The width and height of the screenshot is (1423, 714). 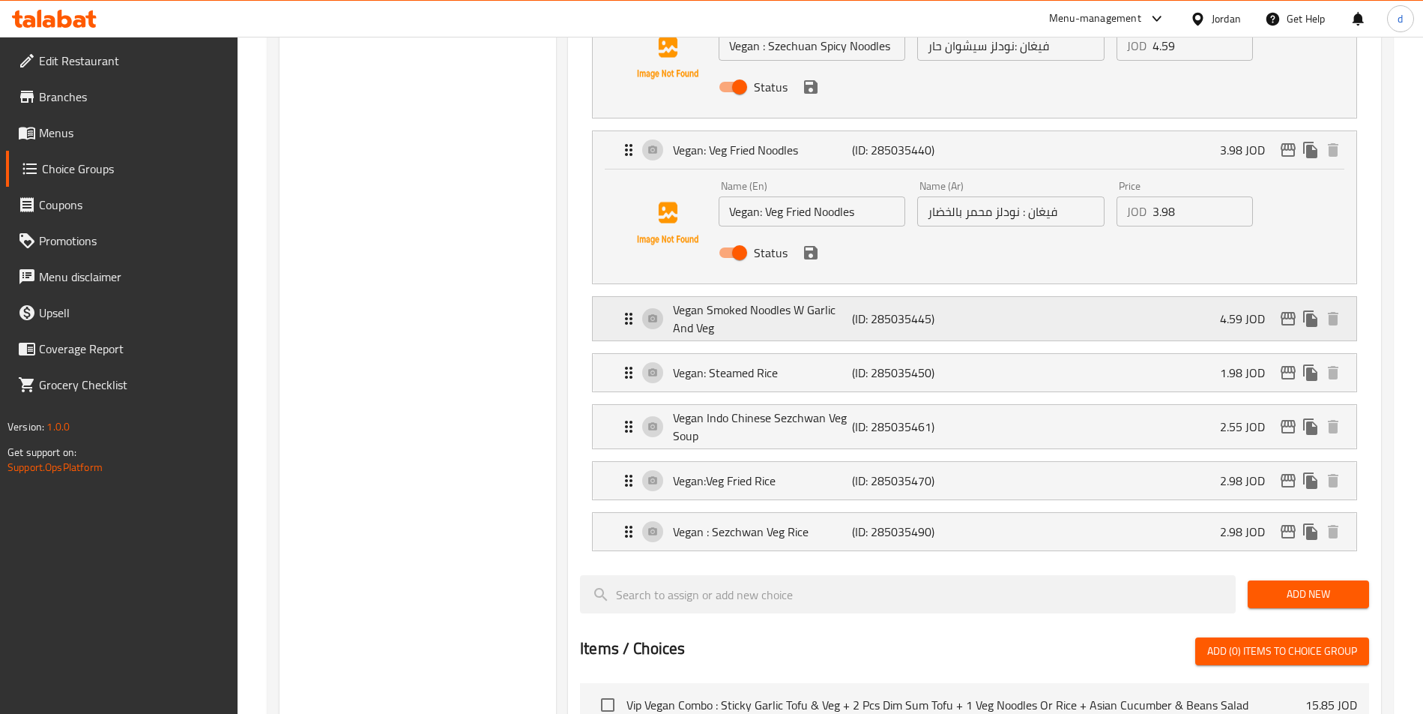 I want to click on p: (ID: 285035450), so click(x=911, y=373).